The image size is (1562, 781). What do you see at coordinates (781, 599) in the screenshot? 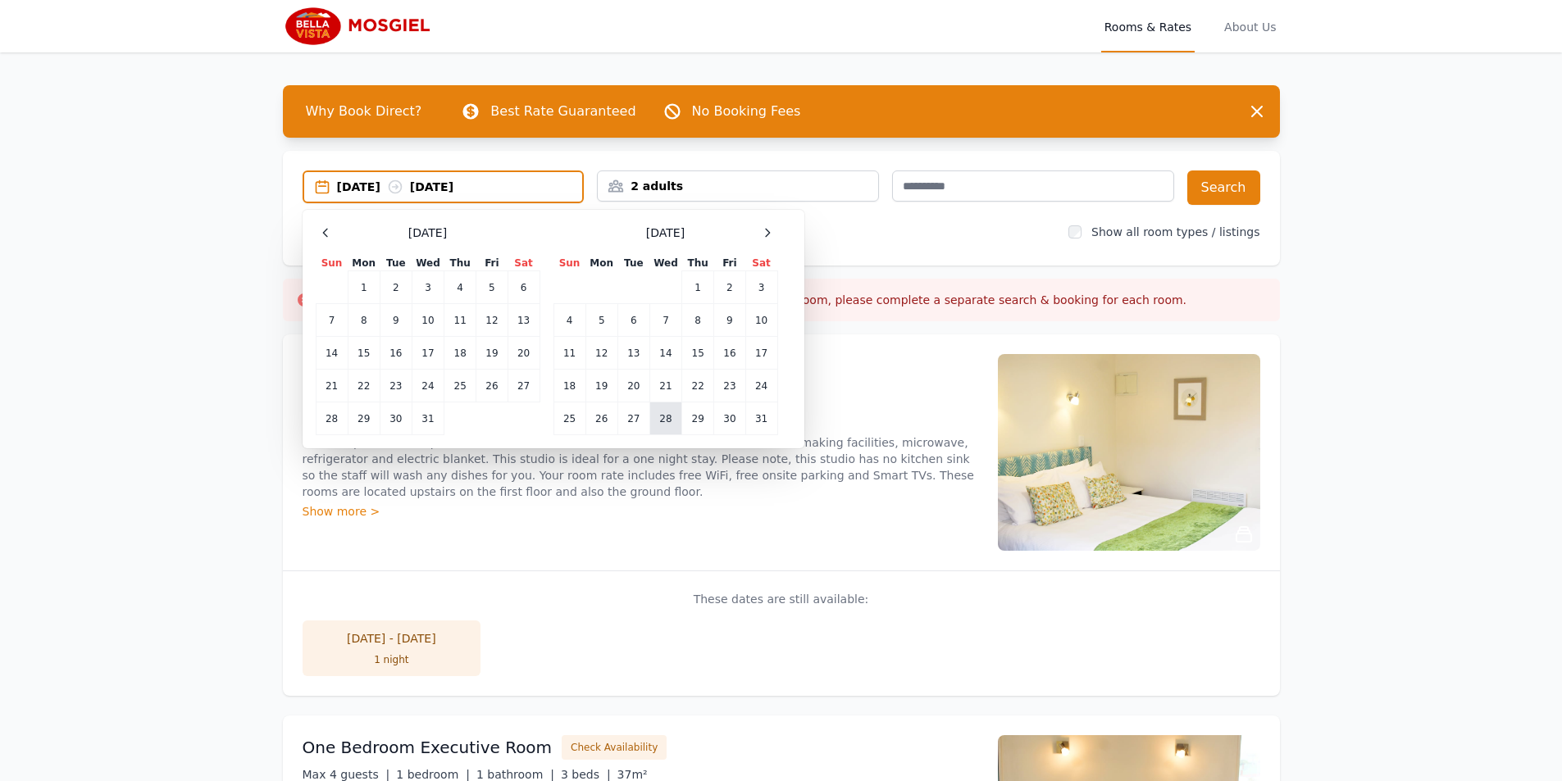
I see `p: These dates are still available:` at bounding box center [781, 599].